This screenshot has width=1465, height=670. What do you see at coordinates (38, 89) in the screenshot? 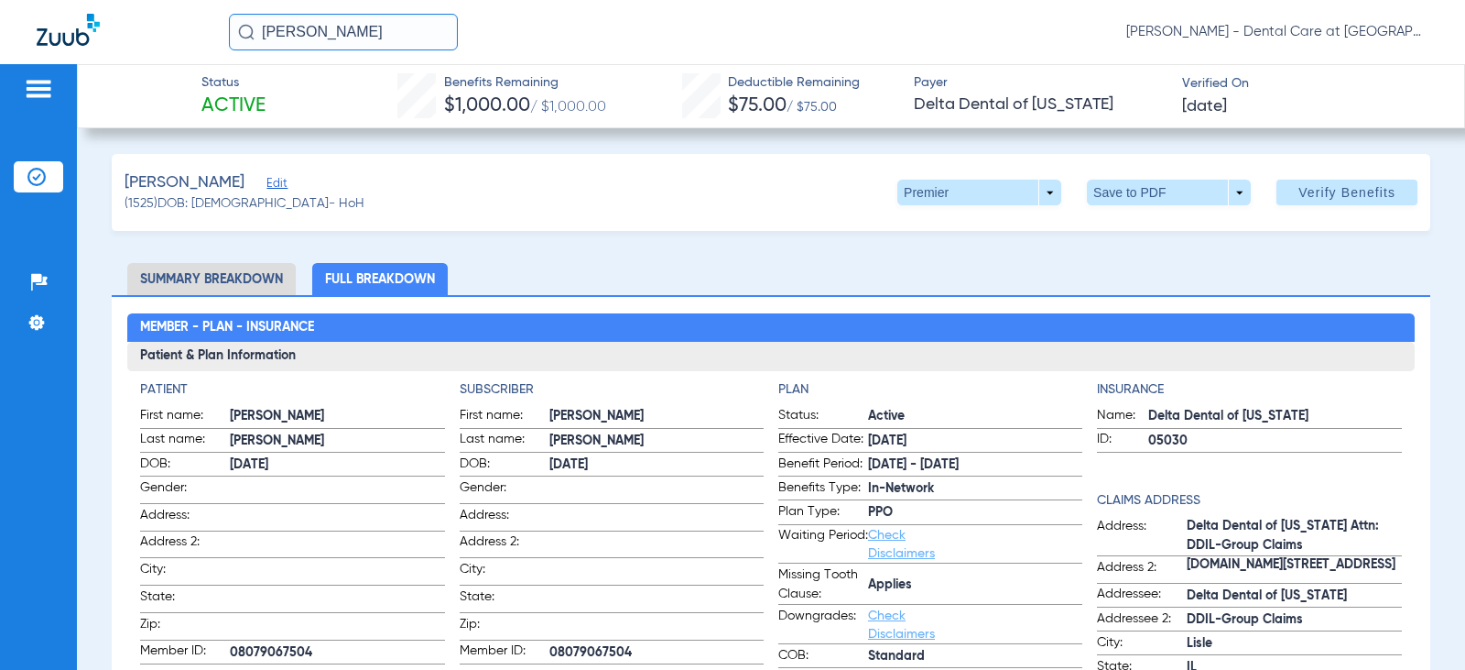
I see `img: hamburger-icon` at bounding box center [38, 89].